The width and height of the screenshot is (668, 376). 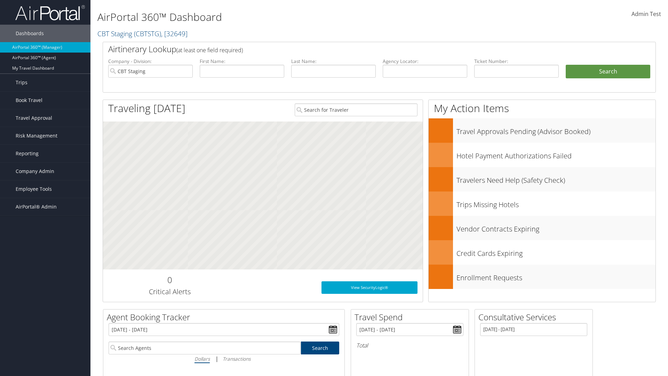 I want to click on span: Book Travel, so click(x=29, y=100).